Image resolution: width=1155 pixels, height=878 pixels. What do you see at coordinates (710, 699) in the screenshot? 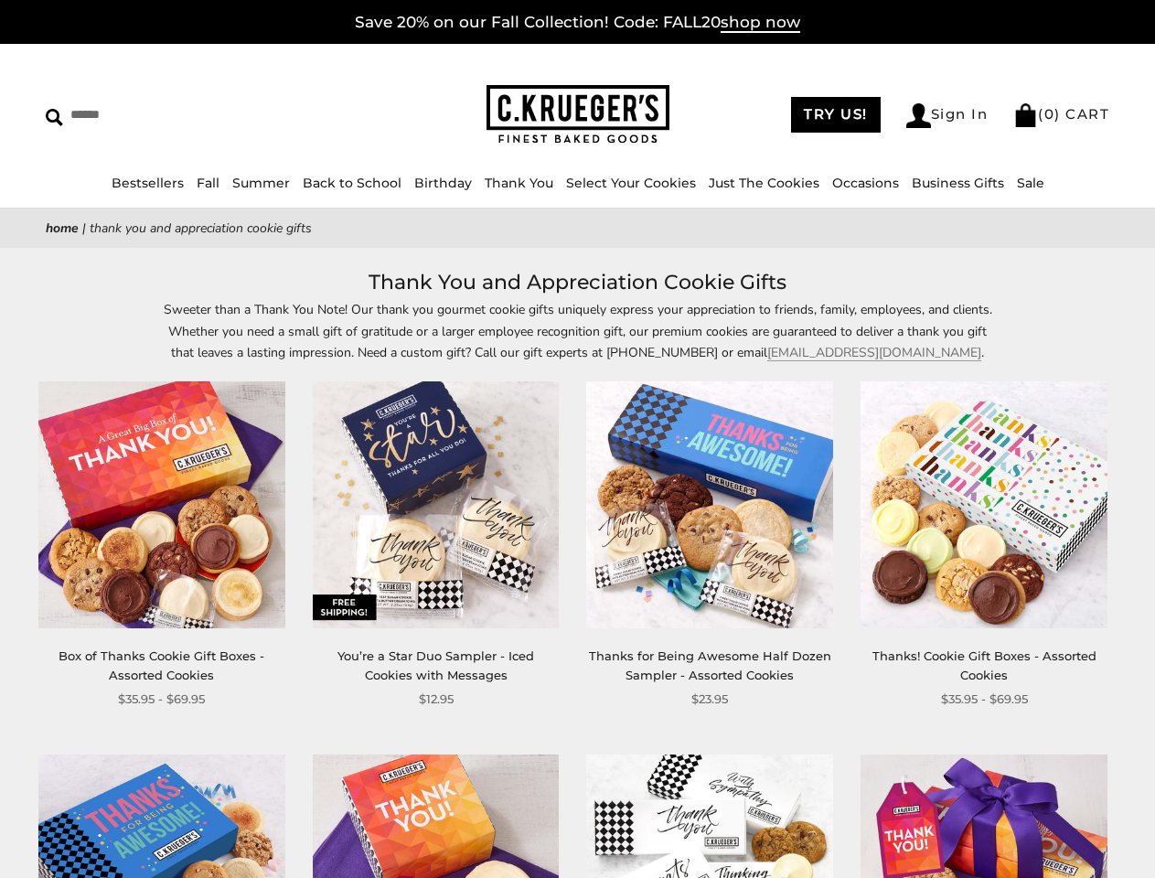
I see `span: $23.95` at bounding box center [710, 699].